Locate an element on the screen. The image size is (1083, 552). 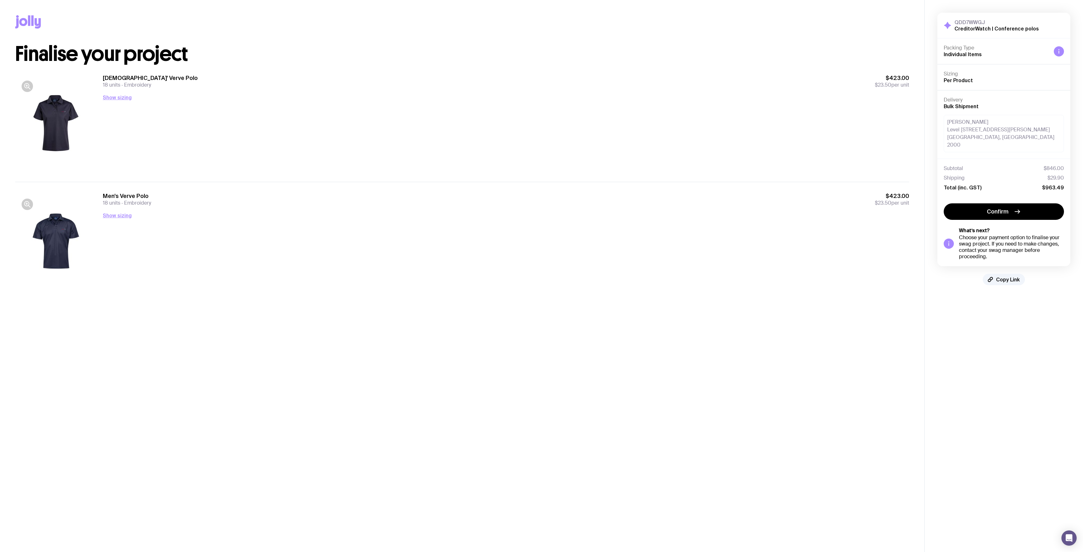
span: $29.90 is located at coordinates (1055, 178).